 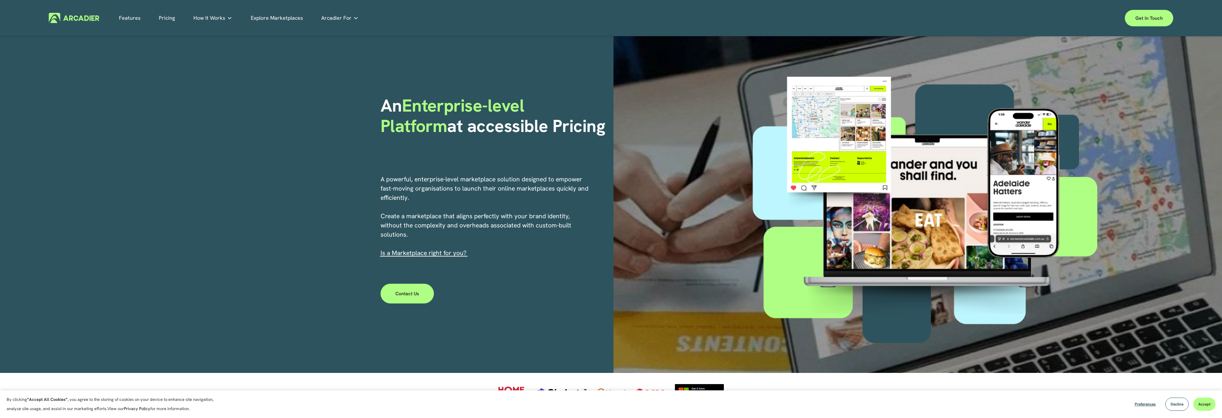 I want to click on a: Get in touch, so click(x=1149, y=18).